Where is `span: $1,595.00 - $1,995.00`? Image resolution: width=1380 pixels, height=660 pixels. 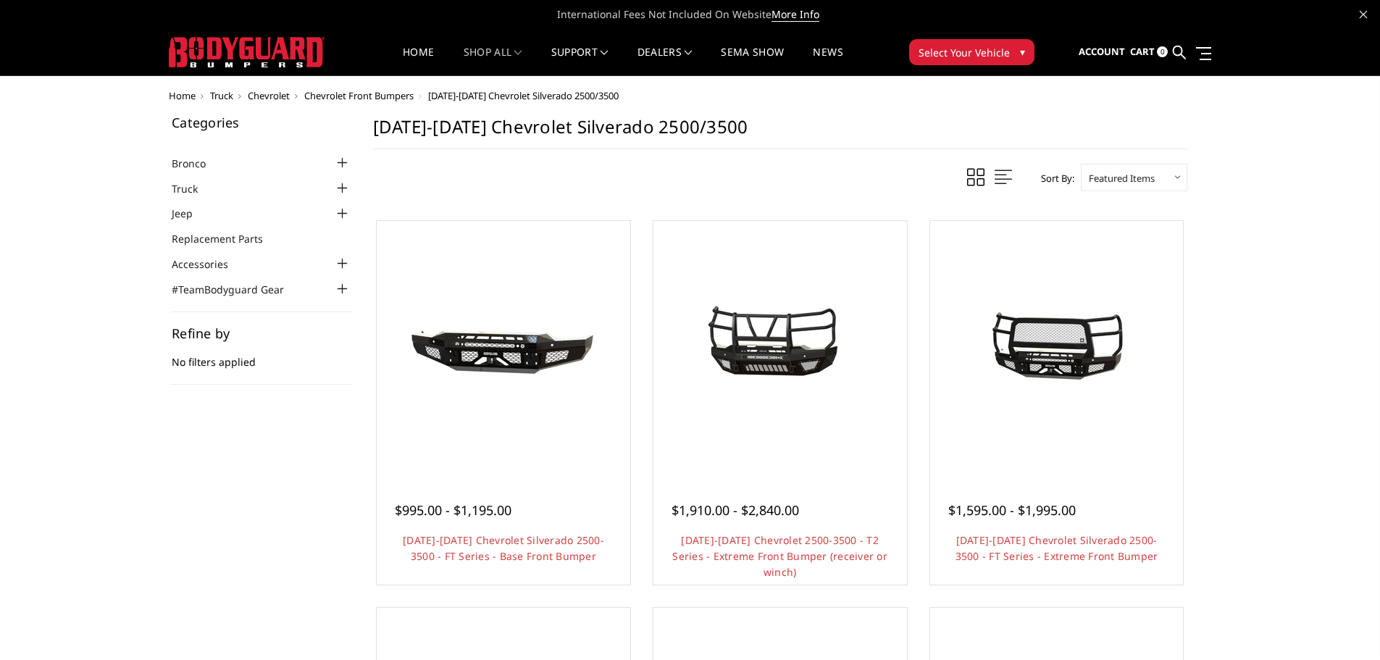
span: $1,595.00 - $1,995.00 is located at coordinates (1012, 510).